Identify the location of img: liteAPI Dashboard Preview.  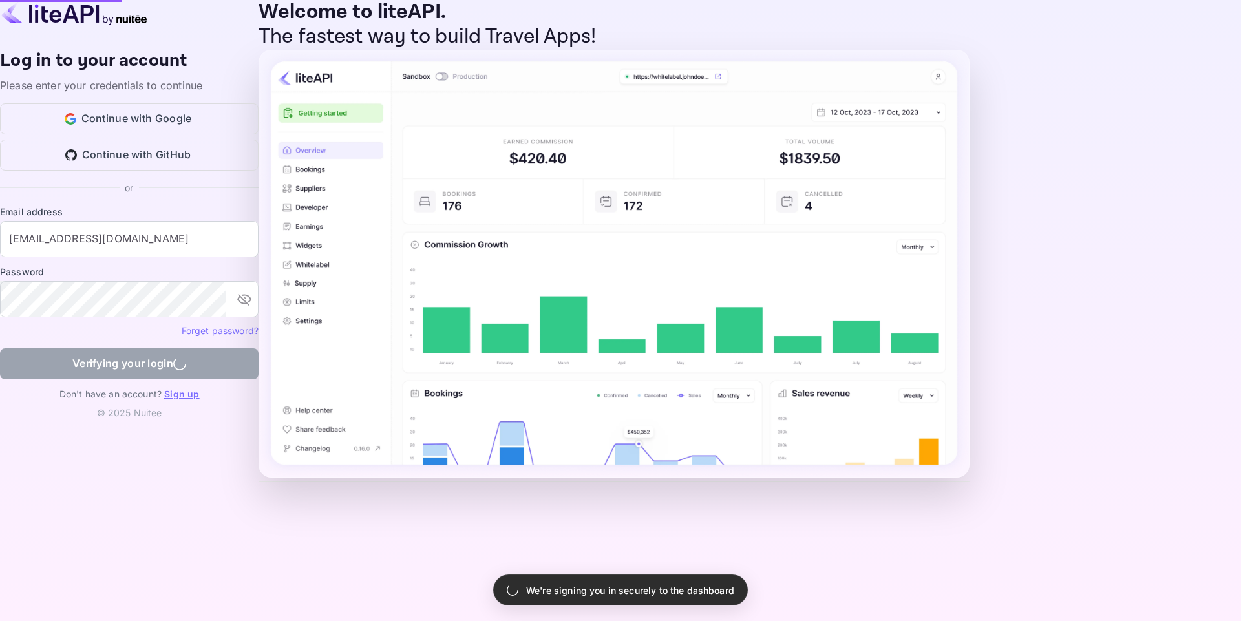
(614, 264).